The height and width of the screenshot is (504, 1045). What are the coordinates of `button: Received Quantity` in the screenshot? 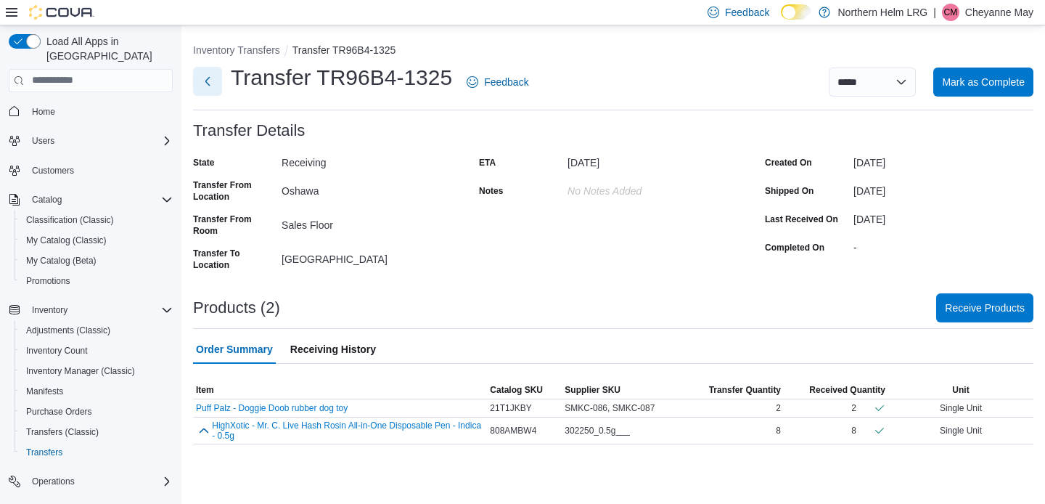 It's located at (836, 390).